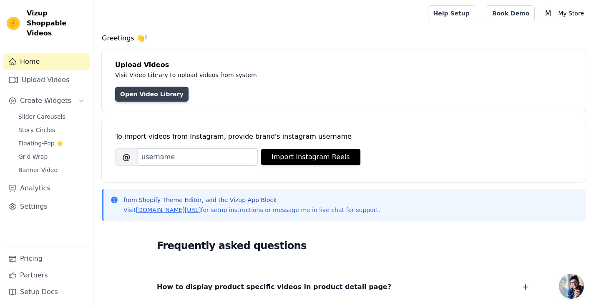 The width and height of the screenshot is (594, 307). I want to click on a: Home, so click(46, 62).